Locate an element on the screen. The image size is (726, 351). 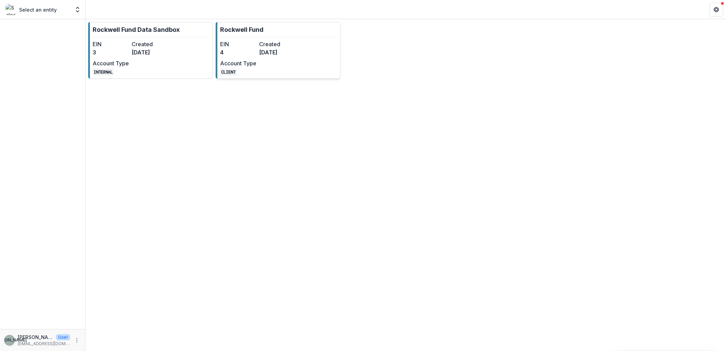
p: Select an entity is located at coordinates (38, 10).